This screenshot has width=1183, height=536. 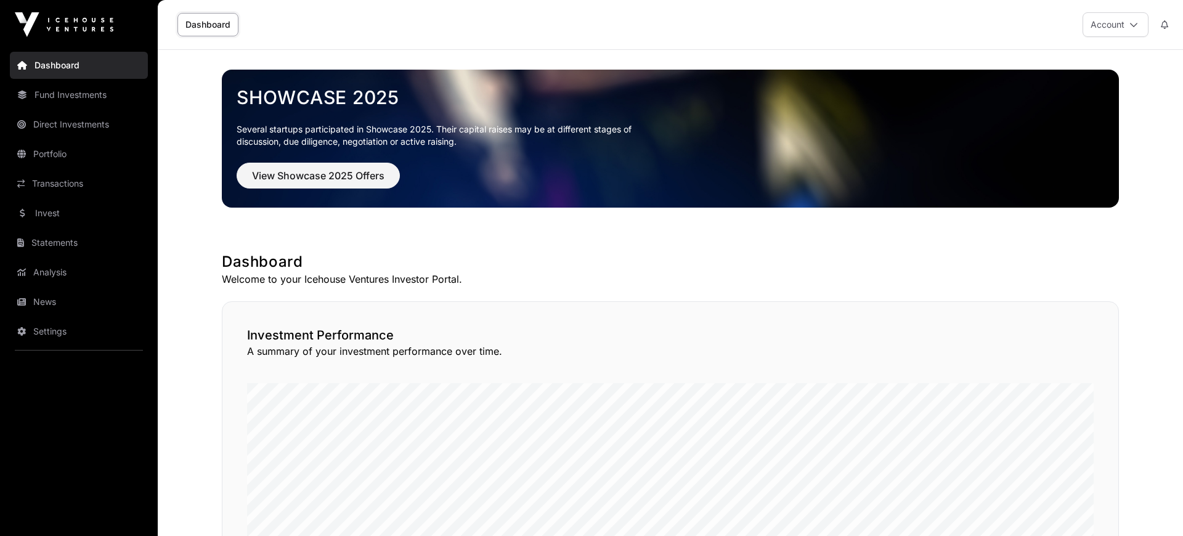 What do you see at coordinates (318, 181) in the screenshot?
I see `a: View Showcase 2025 Offers` at bounding box center [318, 181].